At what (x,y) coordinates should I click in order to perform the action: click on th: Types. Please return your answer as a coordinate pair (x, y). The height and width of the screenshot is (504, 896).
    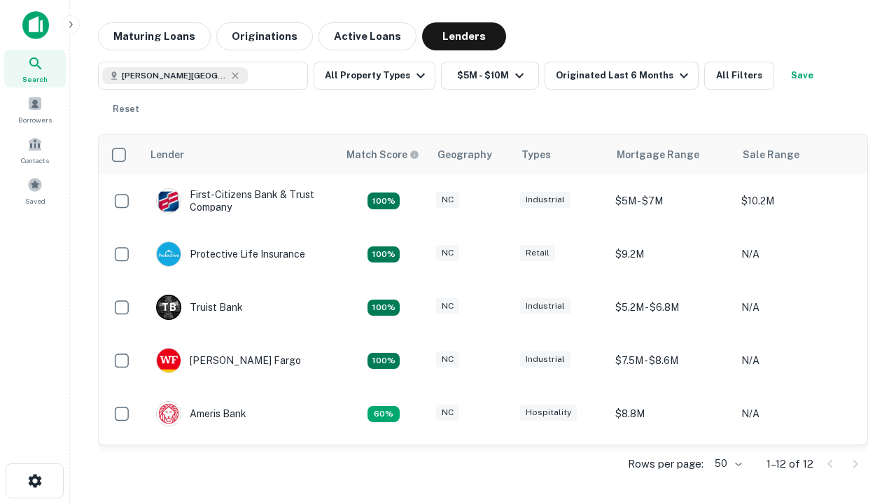
    Looking at the image, I should click on (561, 155).